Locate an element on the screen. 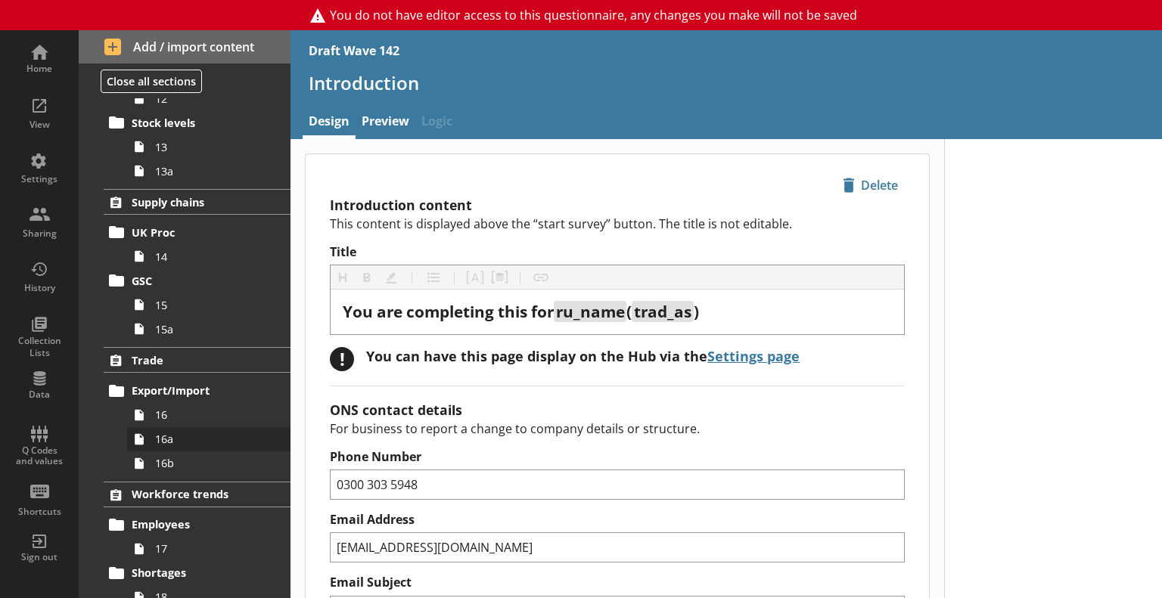  div: History is located at coordinates (39, 288).